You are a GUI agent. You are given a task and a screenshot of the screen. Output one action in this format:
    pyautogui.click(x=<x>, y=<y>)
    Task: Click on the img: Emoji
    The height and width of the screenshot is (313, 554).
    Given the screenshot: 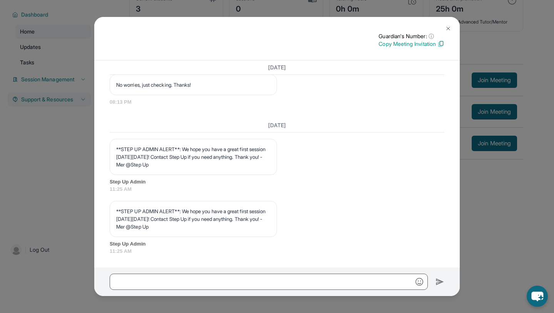 What is the action you would take?
    pyautogui.click(x=420, y=281)
    